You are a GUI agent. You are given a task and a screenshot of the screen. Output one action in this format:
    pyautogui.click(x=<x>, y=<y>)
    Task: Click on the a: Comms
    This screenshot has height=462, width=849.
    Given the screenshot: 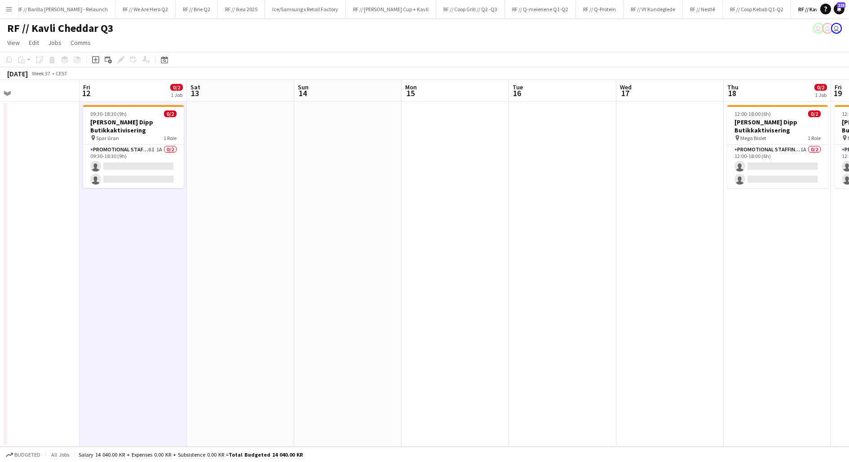 What is the action you would take?
    pyautogui.click(x=80, y=43)
    